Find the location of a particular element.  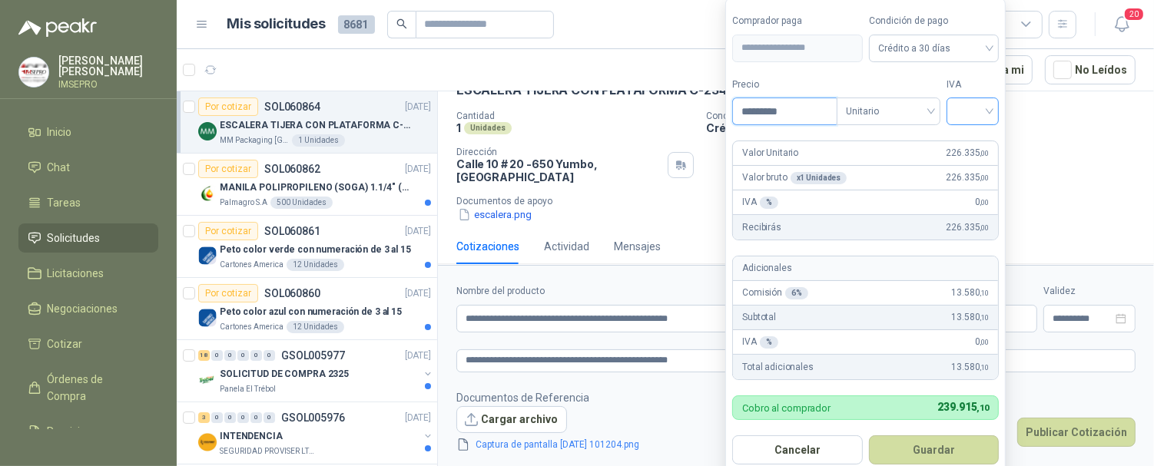

p: 1 is located at coordinates (459, 128).